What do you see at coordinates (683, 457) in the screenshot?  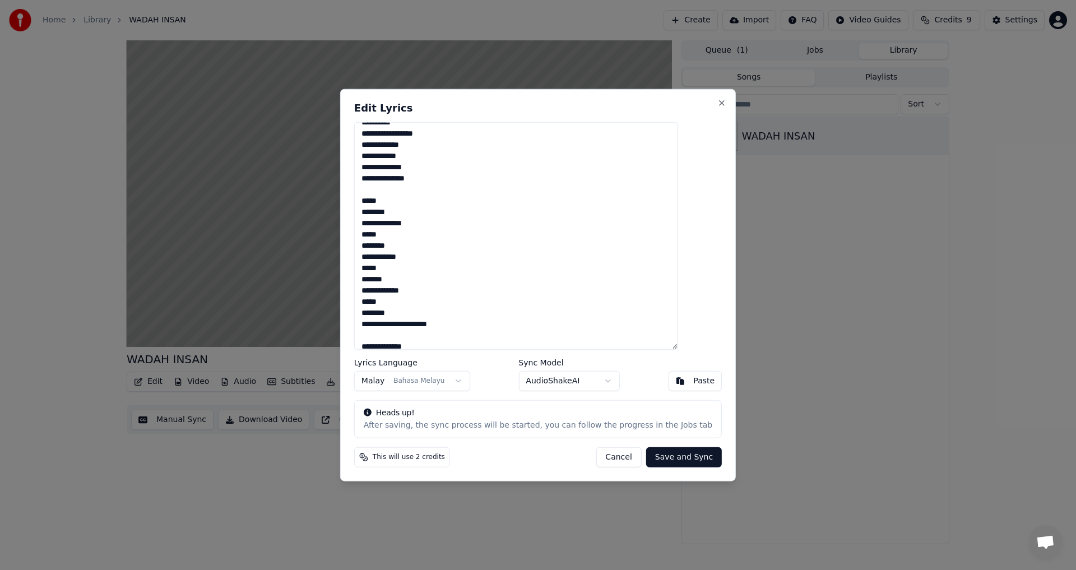 I see `button: Save and Sync` at bounding box center [683, 457].